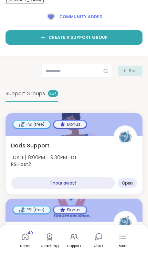  Describe the element at coordinates (21, 164) in the screenshot. I see `b: PSIHost2` at that location.